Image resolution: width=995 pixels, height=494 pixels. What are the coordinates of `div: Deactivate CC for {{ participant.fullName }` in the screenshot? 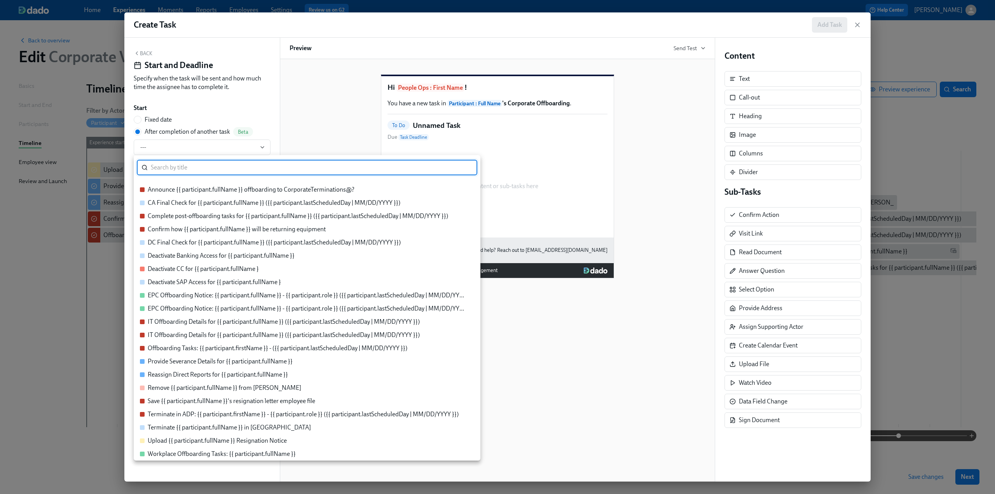 It's located at (203, 269).